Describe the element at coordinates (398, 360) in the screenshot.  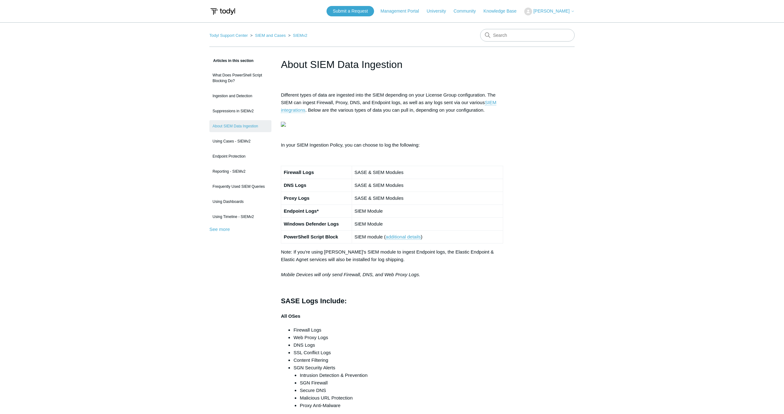
I see `li: Content Filtering` at that location.